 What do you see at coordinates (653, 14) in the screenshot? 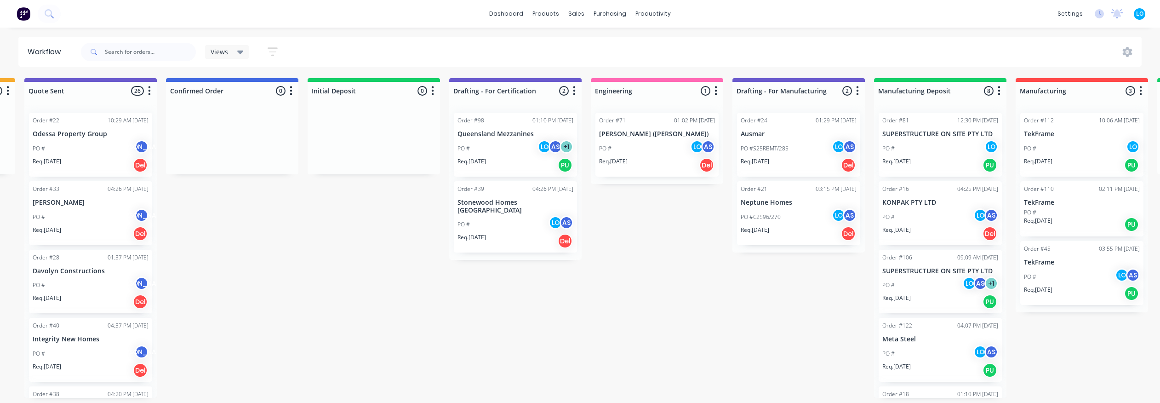
I see `div: productivity` at bounding box center [653, 14].